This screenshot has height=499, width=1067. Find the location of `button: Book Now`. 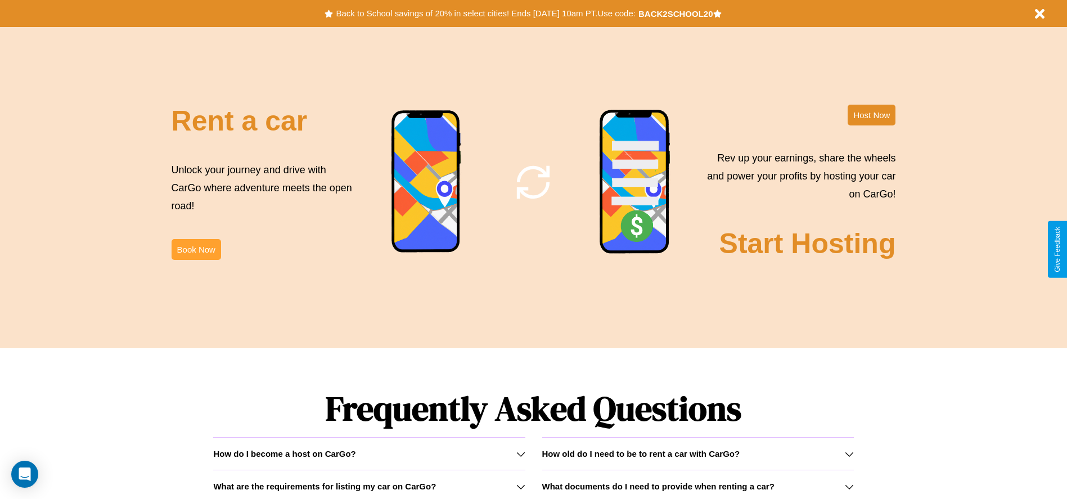

button: Book Now is located at coordinates (196, 249).